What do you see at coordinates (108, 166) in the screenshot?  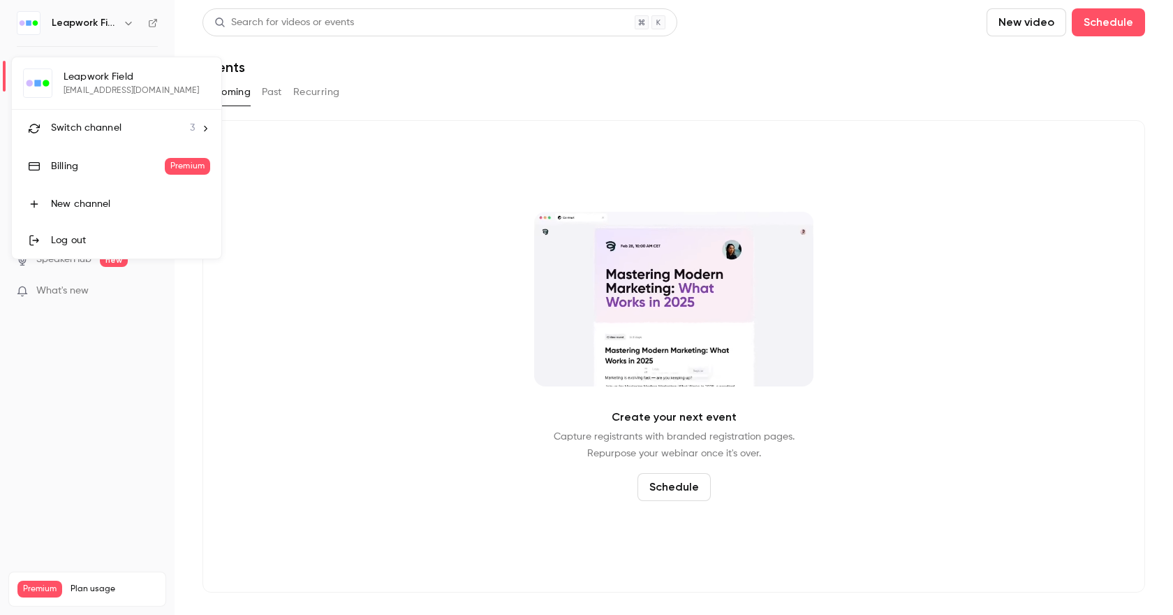 I see `div: Billing` at bounding box center [108, 166].